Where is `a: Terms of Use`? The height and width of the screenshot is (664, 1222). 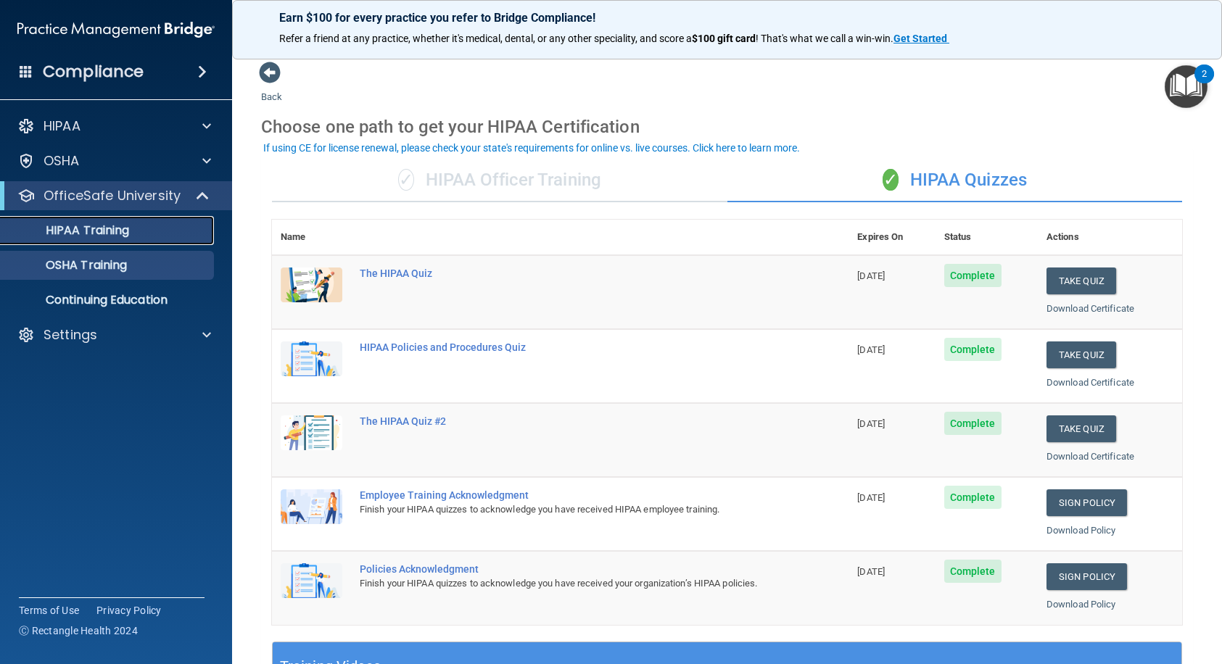 a: Terms of Use is located at coordinates (49, 611).